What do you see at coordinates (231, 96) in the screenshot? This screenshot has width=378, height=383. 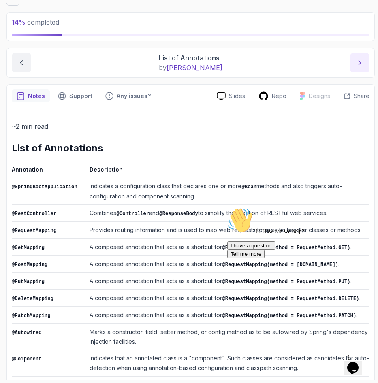 I see `a: Slides` at bounding box center [231, 96].